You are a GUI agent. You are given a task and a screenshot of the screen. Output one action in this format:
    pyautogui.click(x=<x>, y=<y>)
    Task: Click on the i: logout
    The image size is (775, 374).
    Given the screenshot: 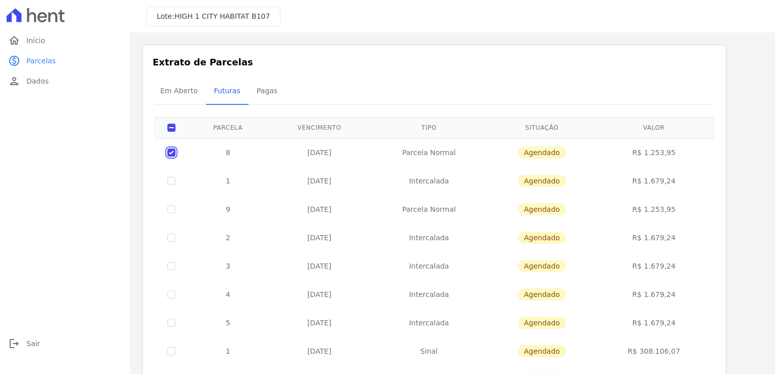 What is the action you would take?
    pyautogui.click(x=14, y=344)
    